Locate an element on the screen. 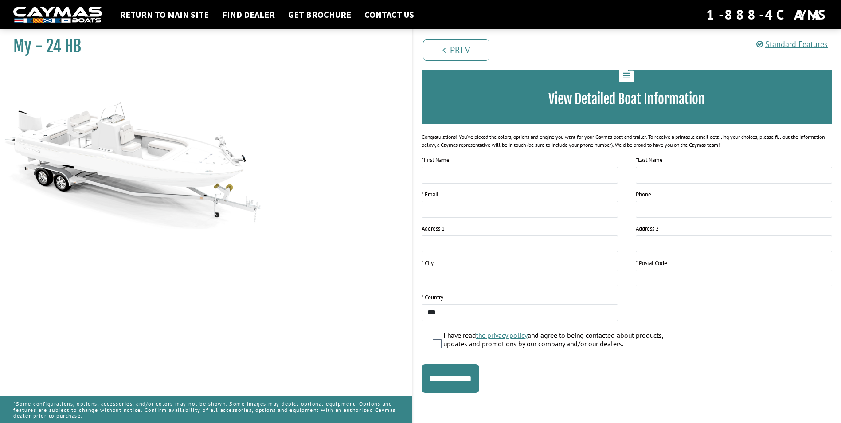 The width and height of the screenshot is (841, 423). a: Contact Us is located at coordinates (389, 15).